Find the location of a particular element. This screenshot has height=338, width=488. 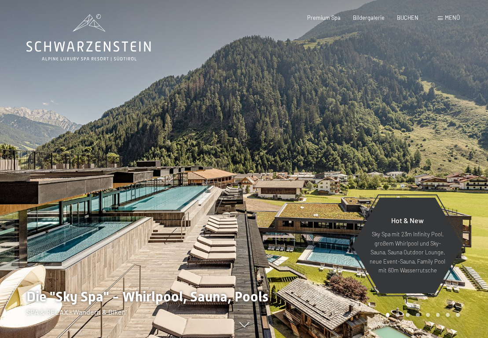

div: Carousel Page 7 is located at coordinates (448, 315).